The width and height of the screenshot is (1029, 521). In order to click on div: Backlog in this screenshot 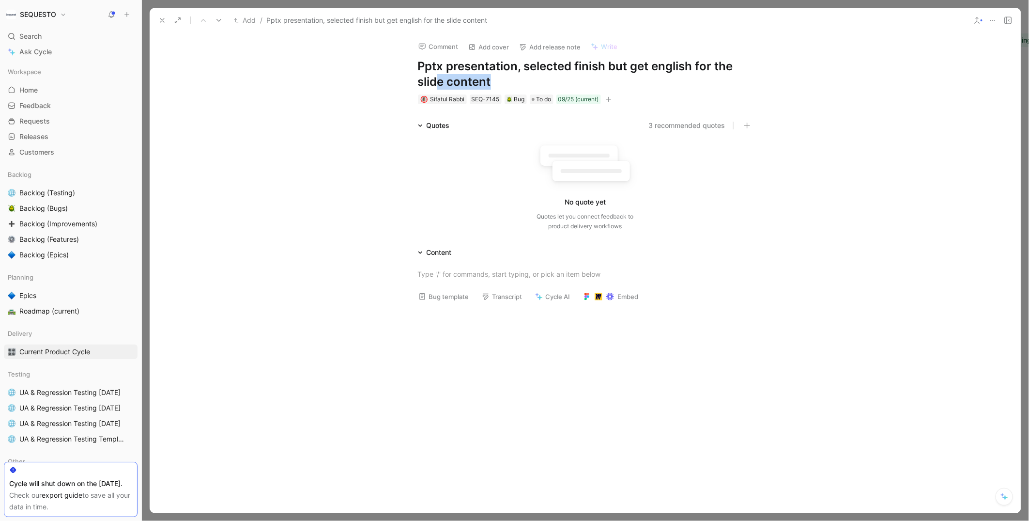, I will do `click(71, 174)`.